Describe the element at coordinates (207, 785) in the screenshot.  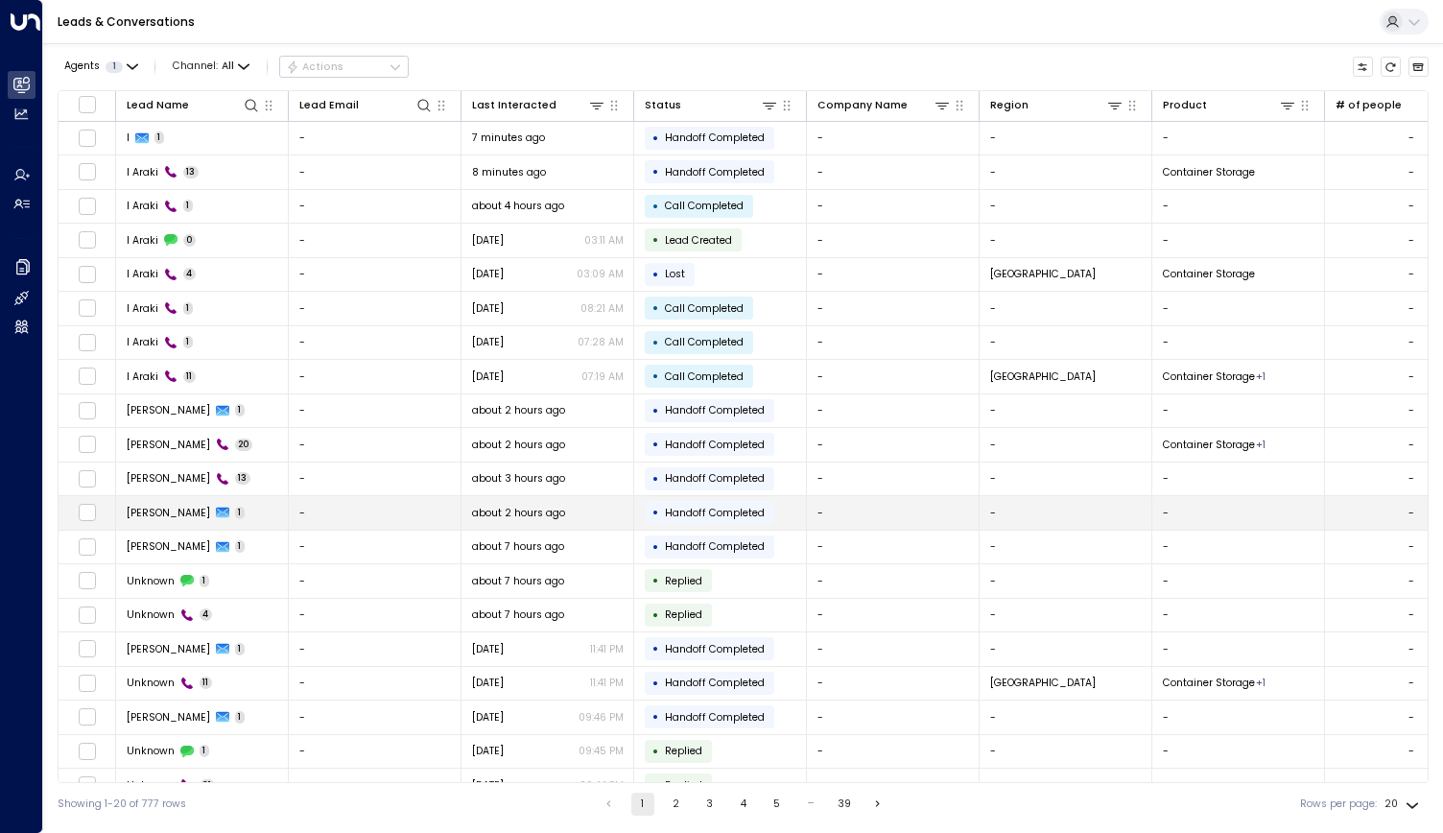
I see `span: 31` at that location.